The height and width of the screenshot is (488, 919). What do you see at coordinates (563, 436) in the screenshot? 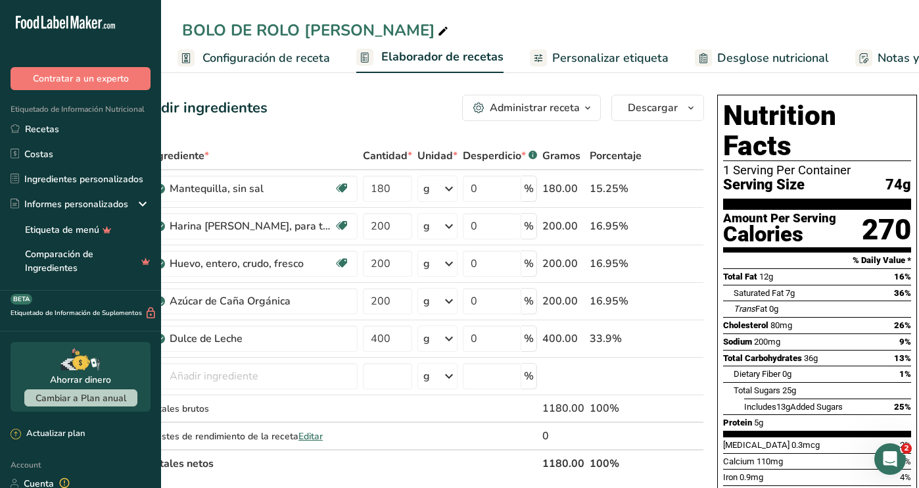
I see `div: 0` at bounding box center [563, 436].